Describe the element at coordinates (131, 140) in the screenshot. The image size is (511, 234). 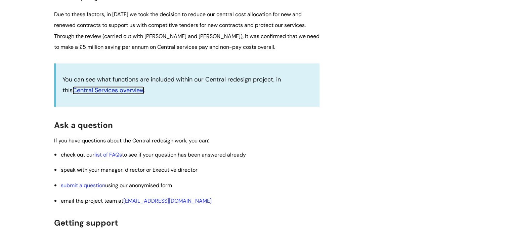
I see `span: If you have questions about the Central redesign work, you can:` at that location.